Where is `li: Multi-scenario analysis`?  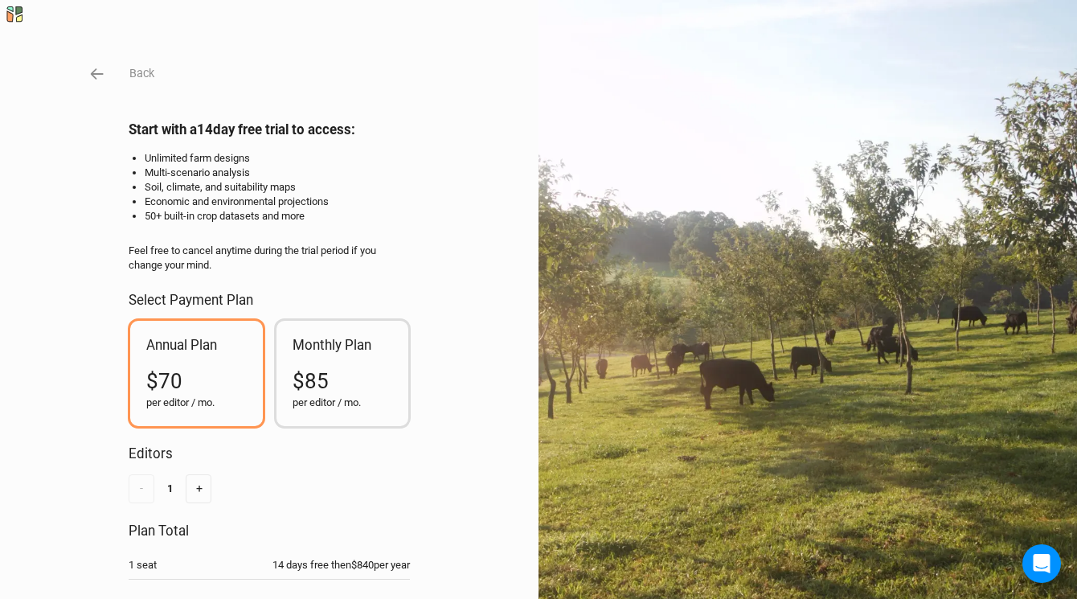 li: Multi-scenario analysis is located at coordinates (277, 173).